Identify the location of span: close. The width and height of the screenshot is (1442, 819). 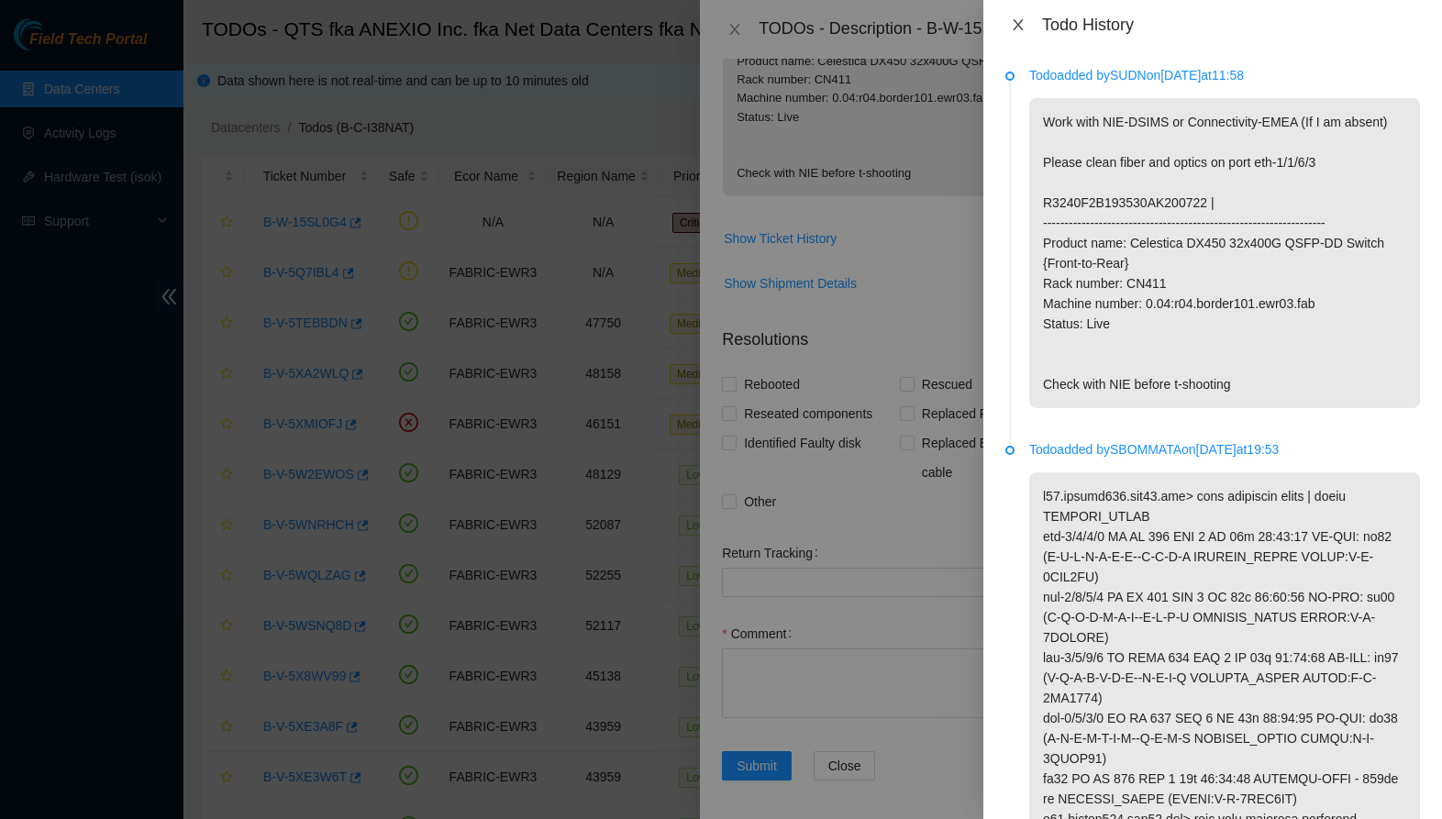
(1018, 25).